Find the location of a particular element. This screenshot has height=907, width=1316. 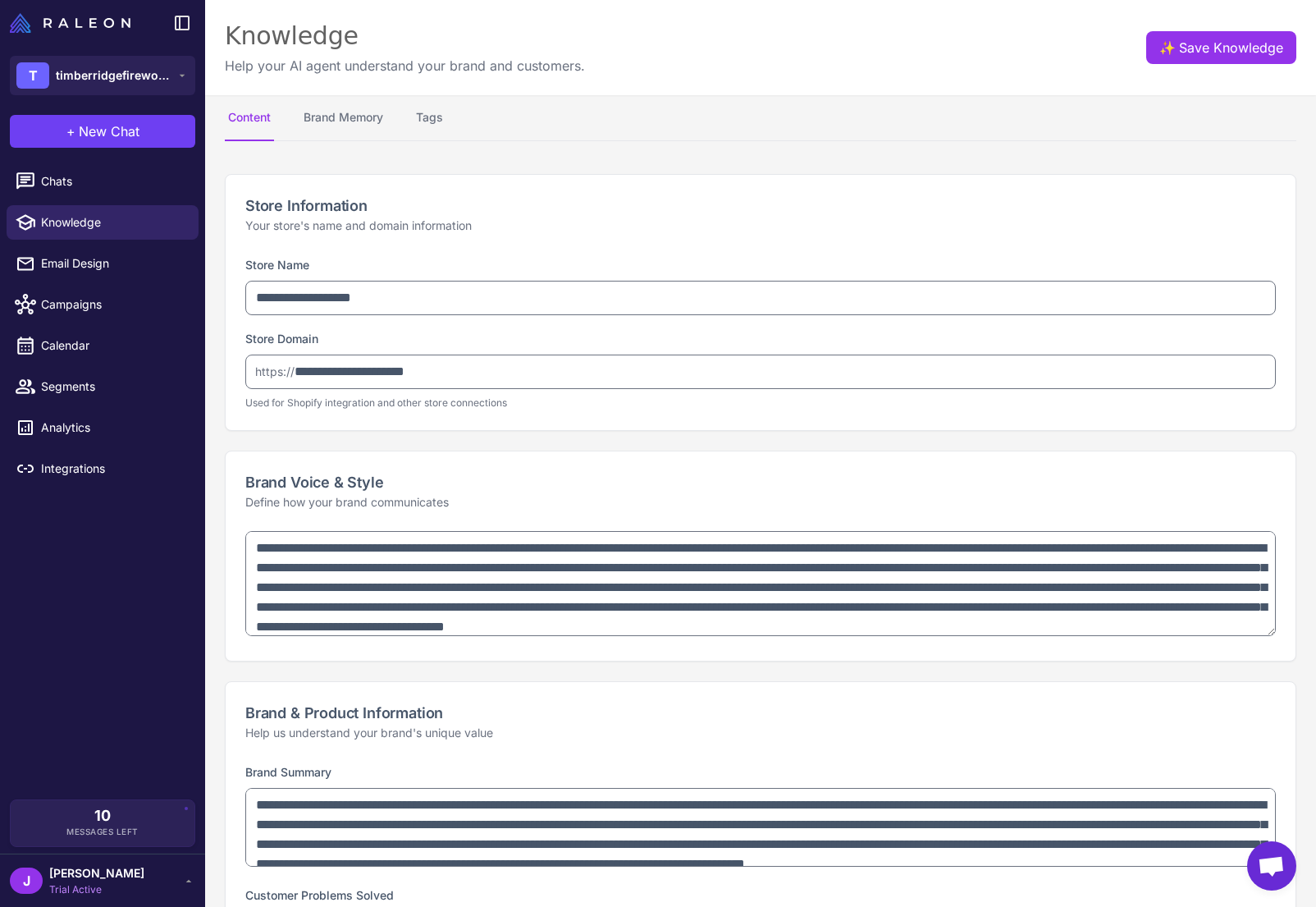

h2: Store Information is located at coordinates (760, 205).